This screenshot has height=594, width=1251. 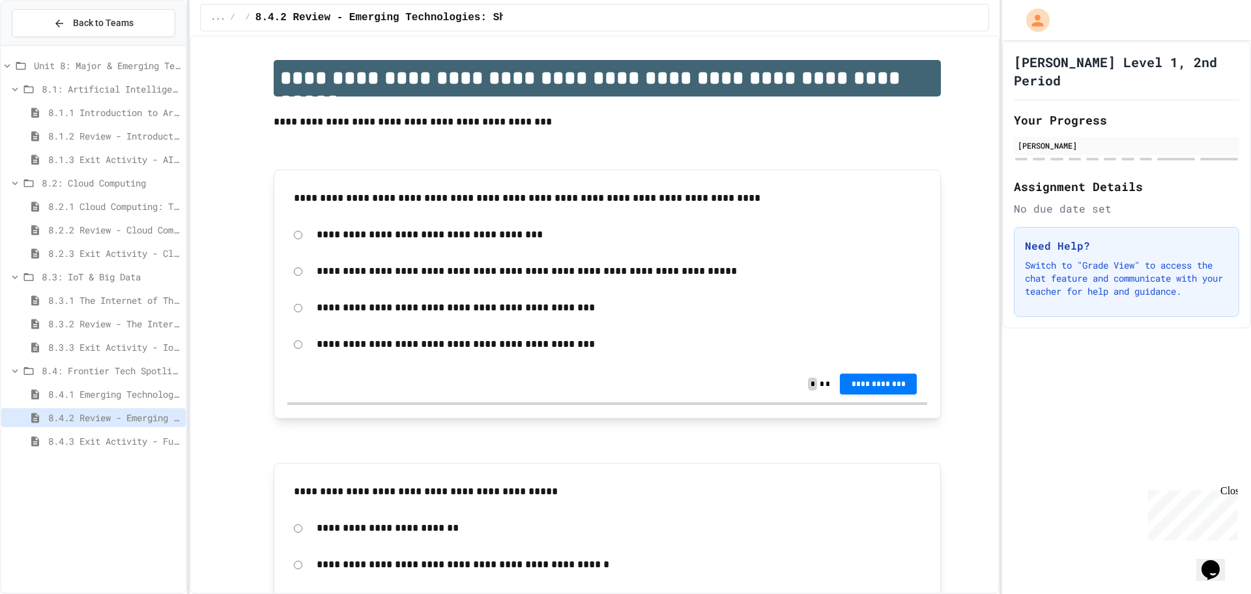 What do you see at coordinates (114, 229) in the screenshot?
I see `span: 8.2.2 Review - Cloud Computing` at bounding box center [114, 229].